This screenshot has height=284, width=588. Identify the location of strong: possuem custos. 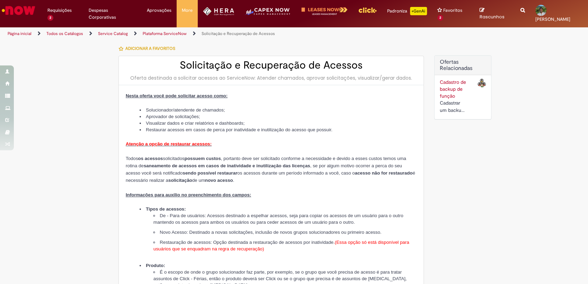
(203, 158).